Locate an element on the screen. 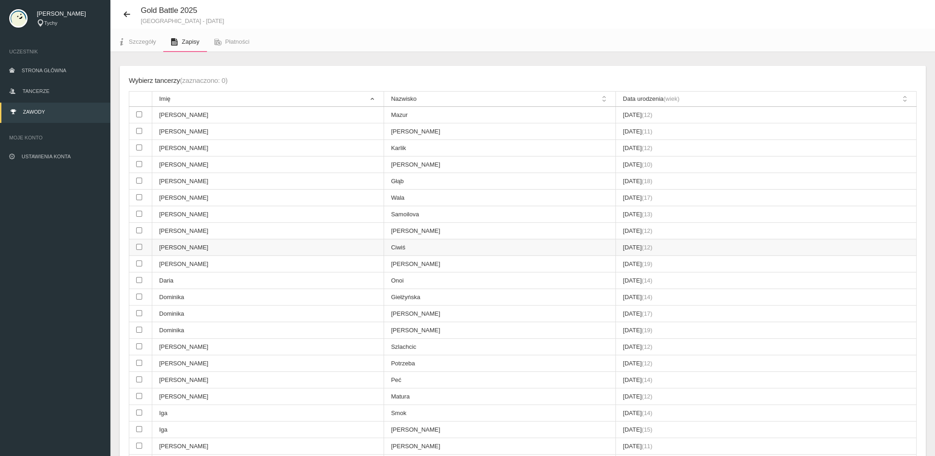 The height and width of the screenshot is (456, 935). span: (18) is located at coordinates (647, 181).